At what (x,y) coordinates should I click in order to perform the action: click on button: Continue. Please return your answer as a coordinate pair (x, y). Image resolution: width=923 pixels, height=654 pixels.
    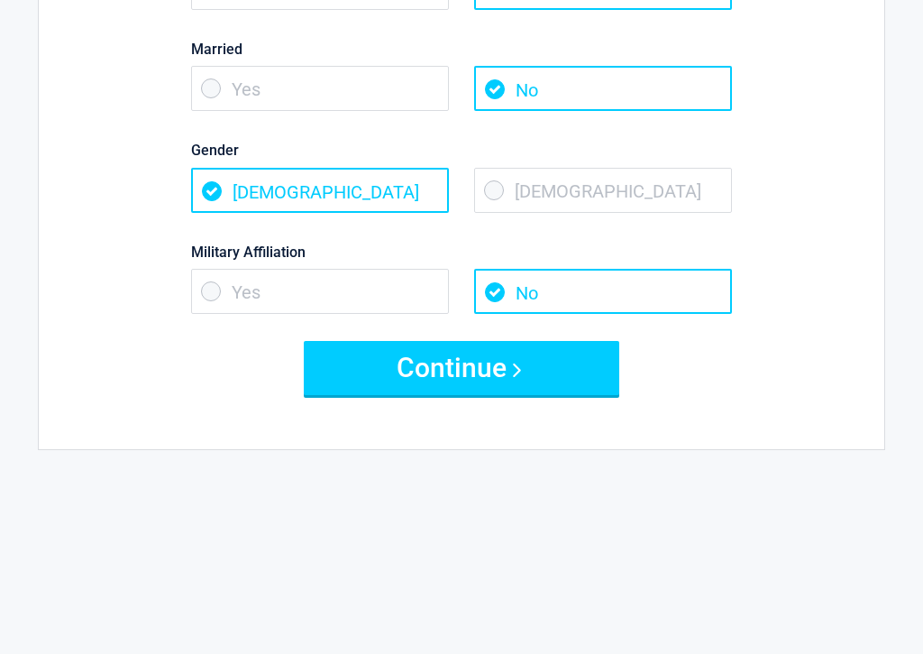
    Looking at the image, I should click on (462, 369).